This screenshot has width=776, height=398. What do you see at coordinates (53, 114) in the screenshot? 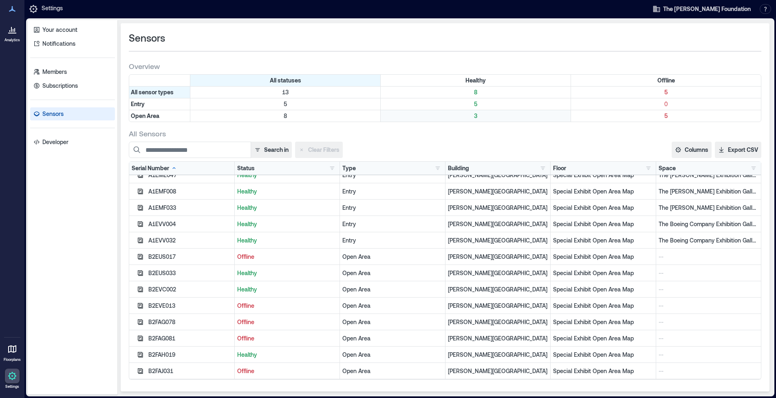
I see `p: Sensors` at bounding box center [53, 114].